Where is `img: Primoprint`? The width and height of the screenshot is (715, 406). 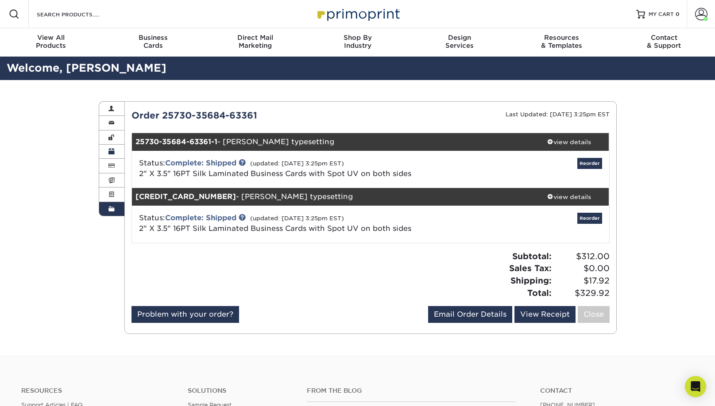
img: Primoprint is located at coordinates (358, 14).